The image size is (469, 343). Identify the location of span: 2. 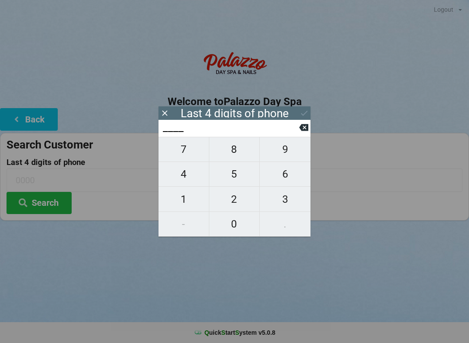
(235, 199).